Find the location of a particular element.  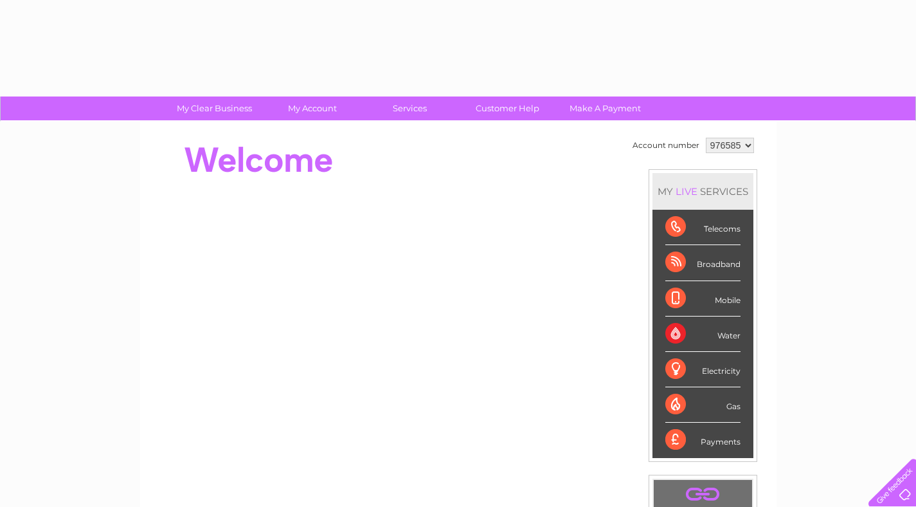

div: Broadband is located at coordinates (703, 262).